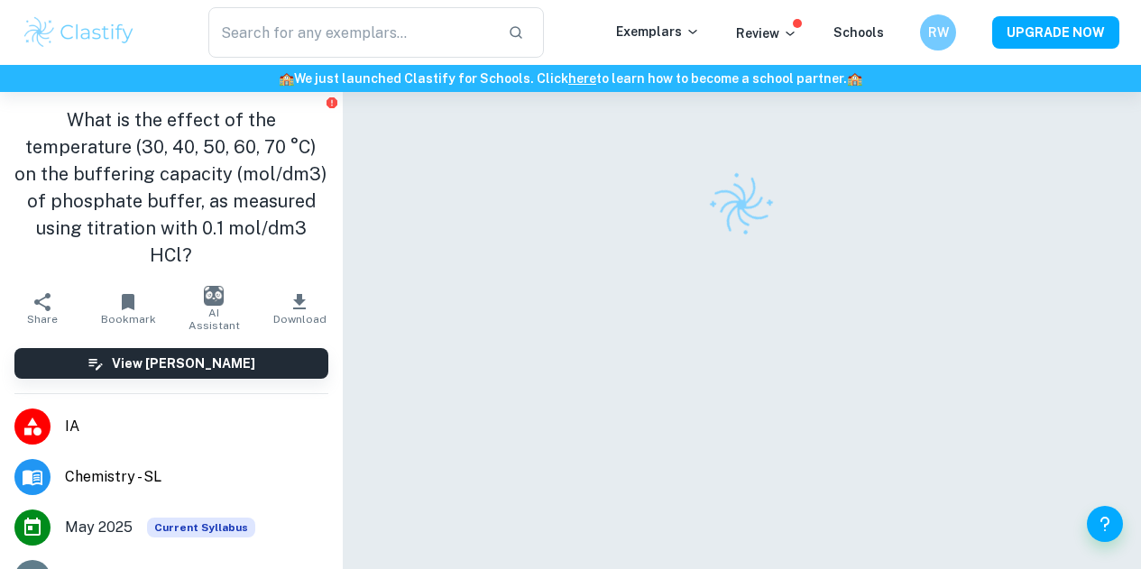 The image size is (1141, 569). I want to click on input: Search for any exemplars..., so click(351, 32).